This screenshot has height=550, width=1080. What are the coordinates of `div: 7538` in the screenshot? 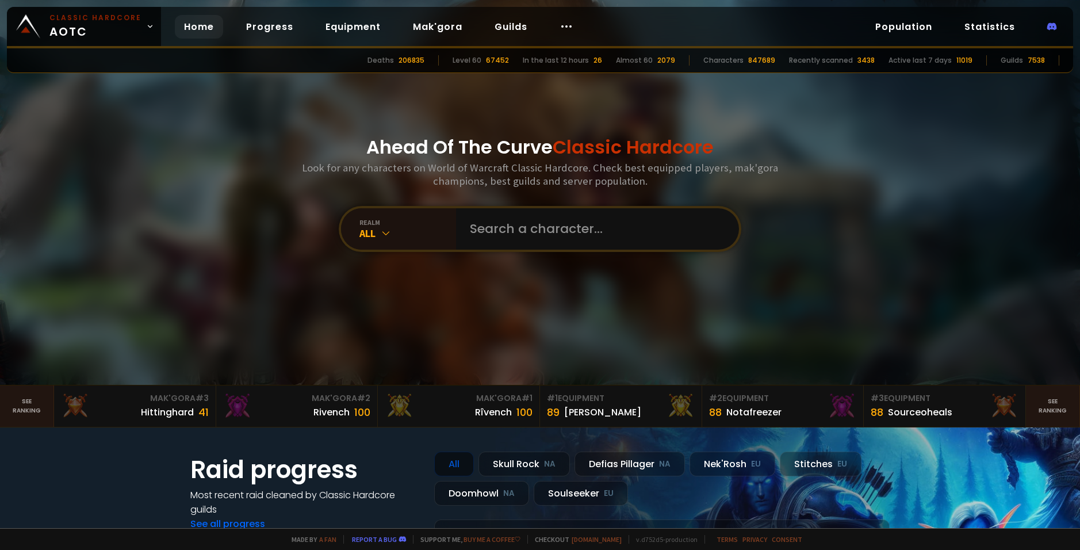 It's located at (1036, 60).